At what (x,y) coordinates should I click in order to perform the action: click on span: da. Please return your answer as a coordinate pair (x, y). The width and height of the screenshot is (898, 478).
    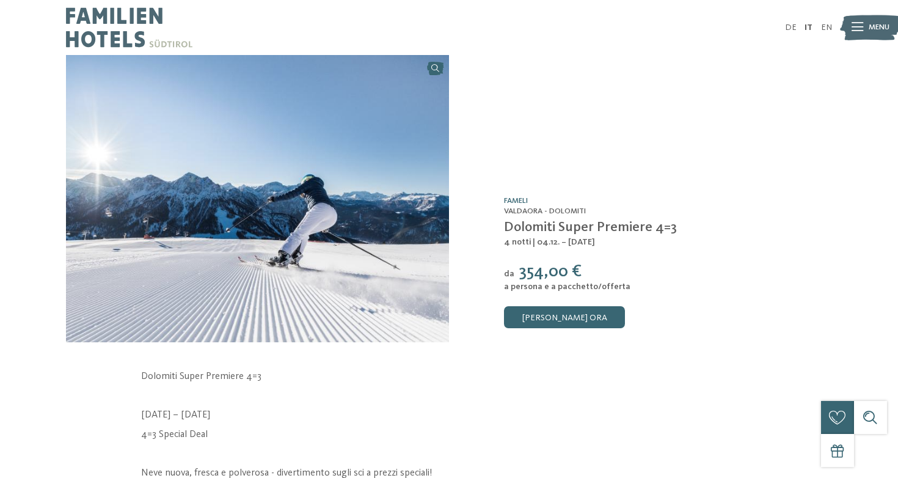
    Looking at the image, I should click on (509, 274).